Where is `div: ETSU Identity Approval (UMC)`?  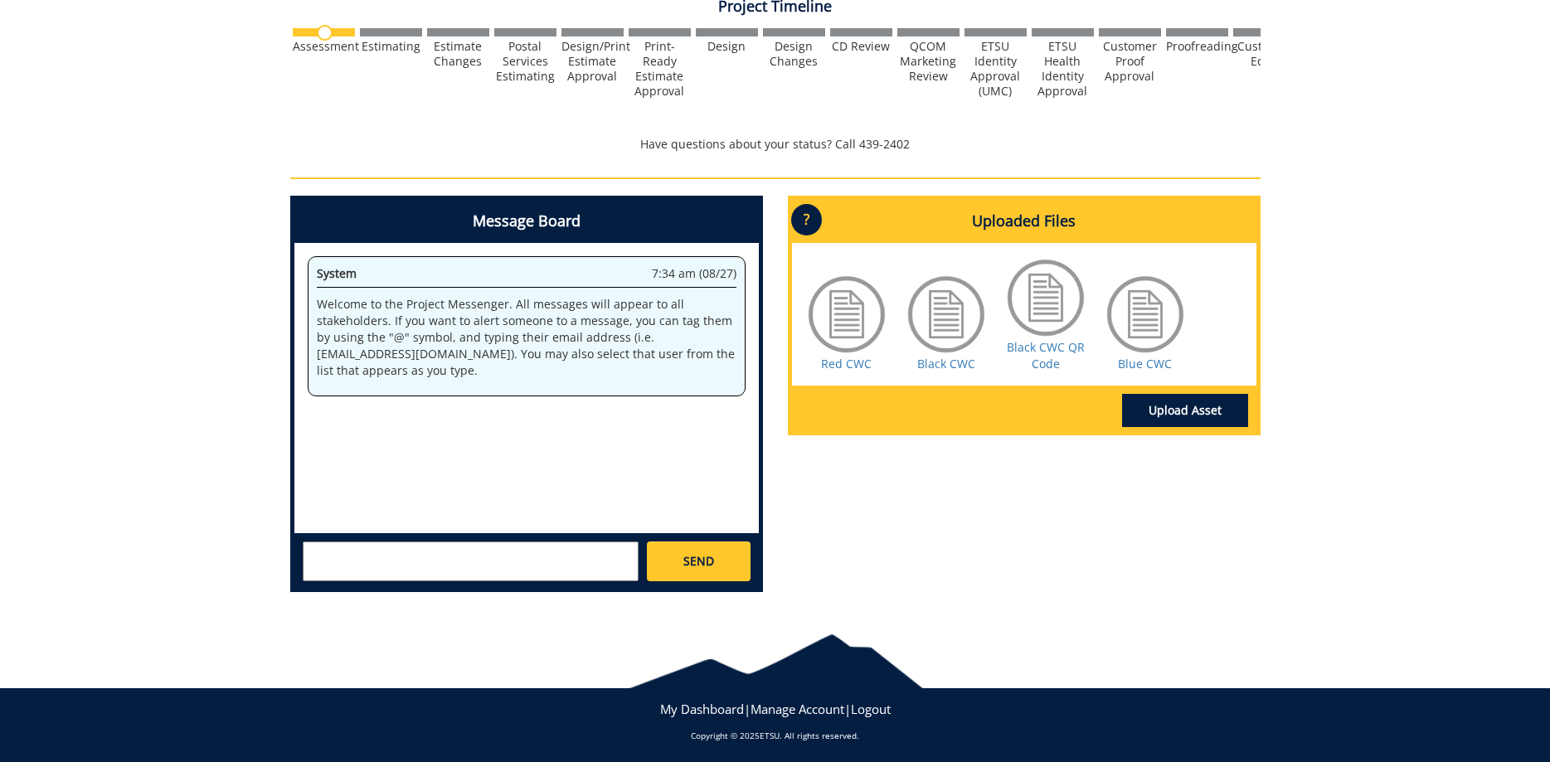
div: ETSU Identity Approval (UMC) is located at coordinates (995, 69).